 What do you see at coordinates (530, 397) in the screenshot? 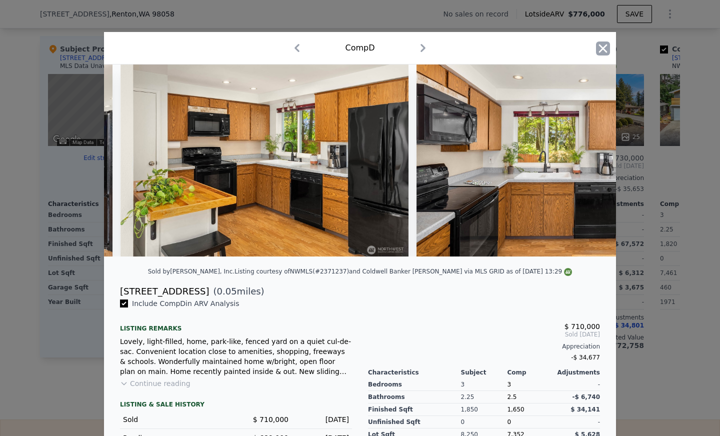
I see `div: 2.5` at bounding box center [530, 397].